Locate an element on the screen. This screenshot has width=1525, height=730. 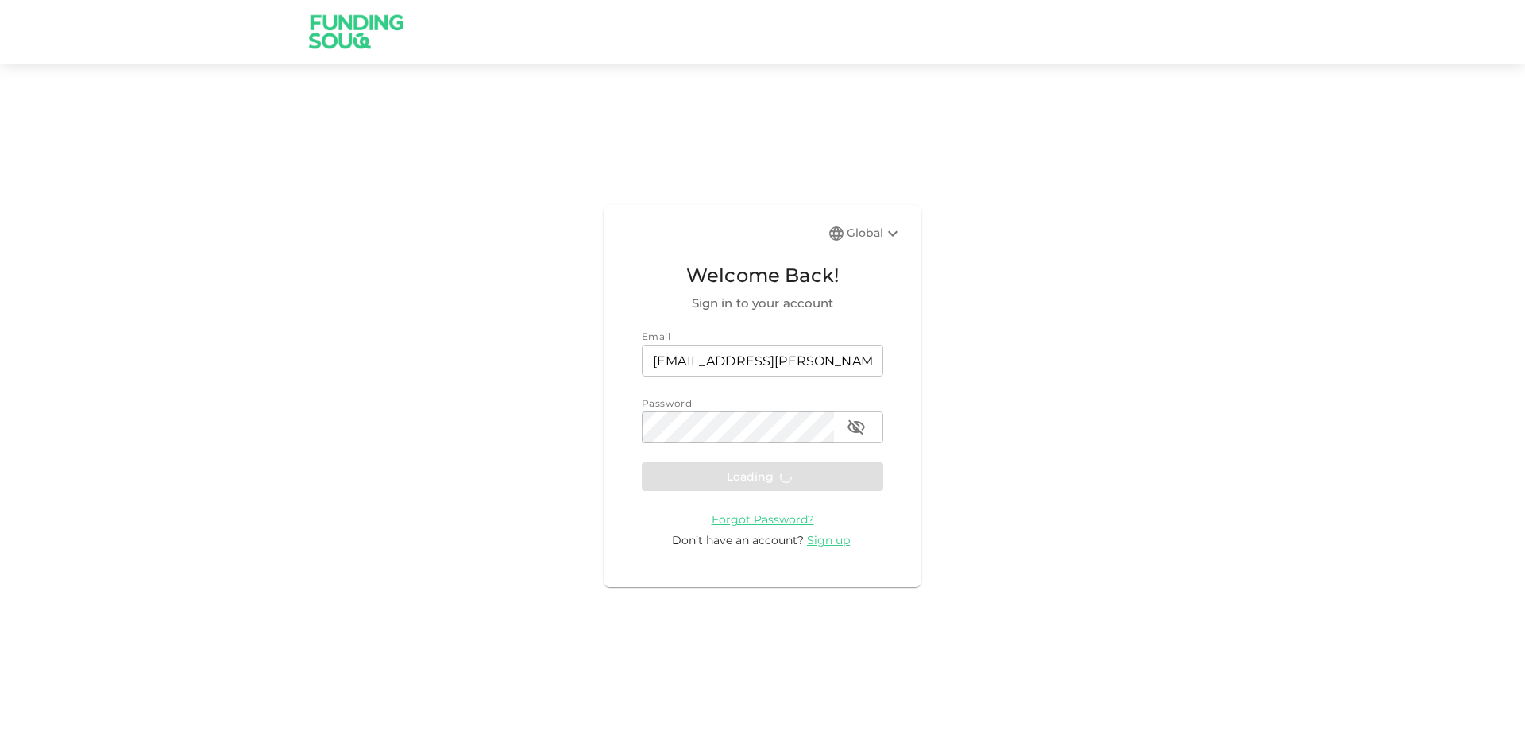
span: Password is located at coordinates (666, 403).